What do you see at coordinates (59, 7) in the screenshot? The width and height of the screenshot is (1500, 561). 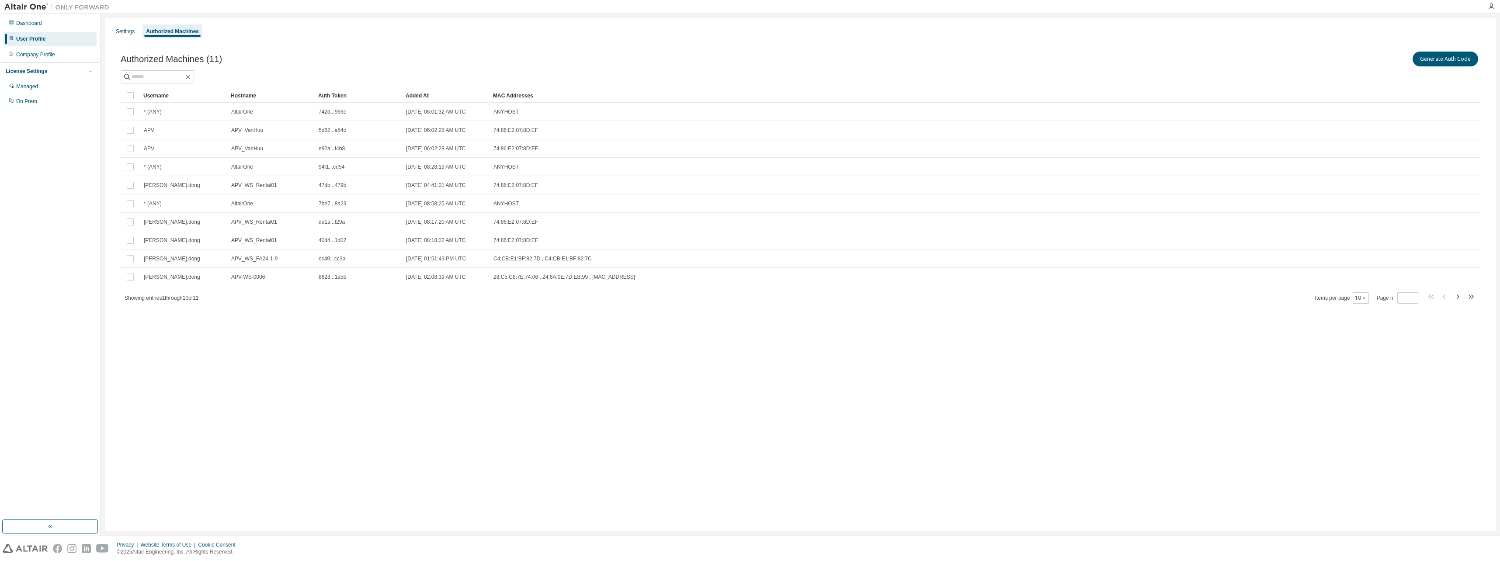 I see `img: Altair One` at bounding box center [59, 7].